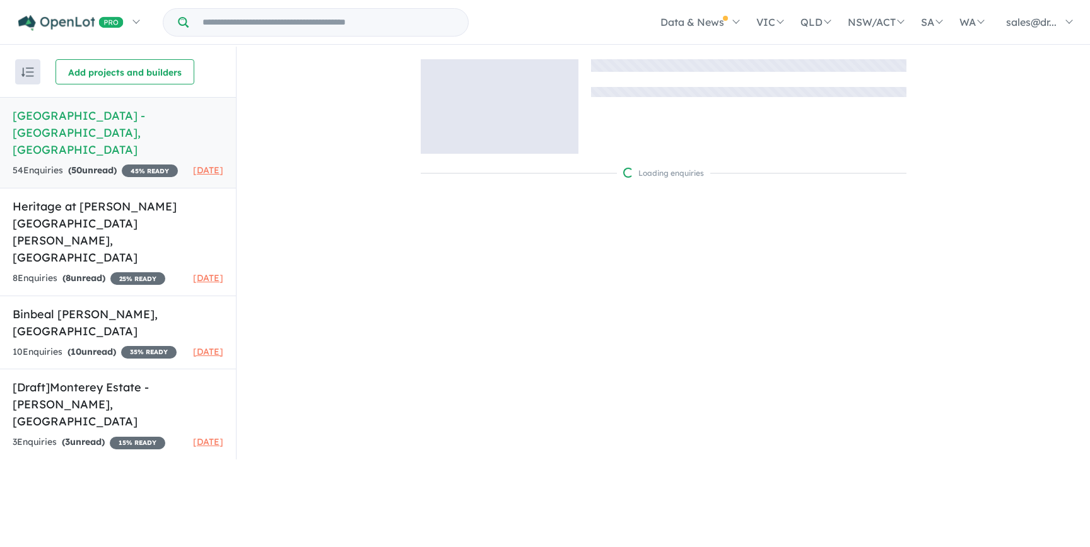  Describe the element at coordinates (125, 72) in the screenshot. I see `button: Add projects and builders` at that location.